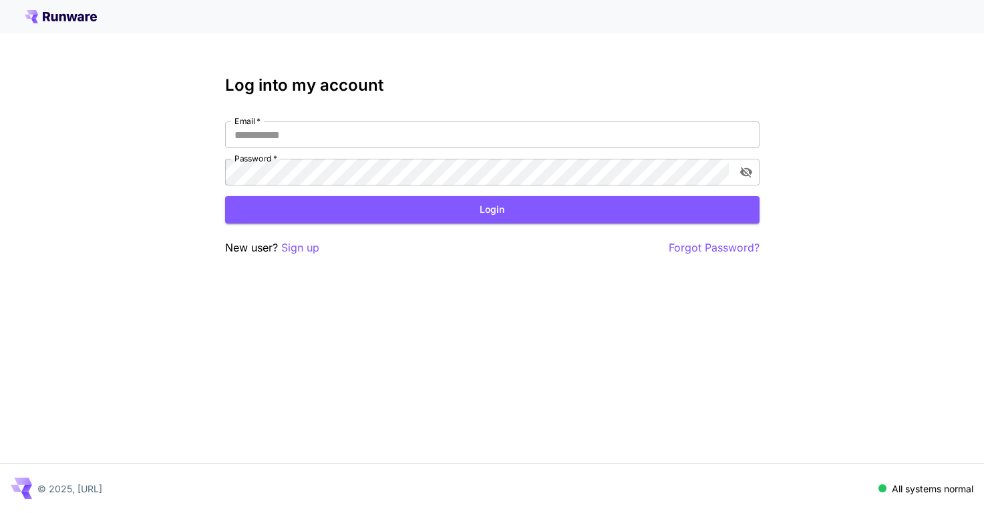 The height and width of the screenshot is (513, 984). I want to click on p: New user?, so click(272, 248).